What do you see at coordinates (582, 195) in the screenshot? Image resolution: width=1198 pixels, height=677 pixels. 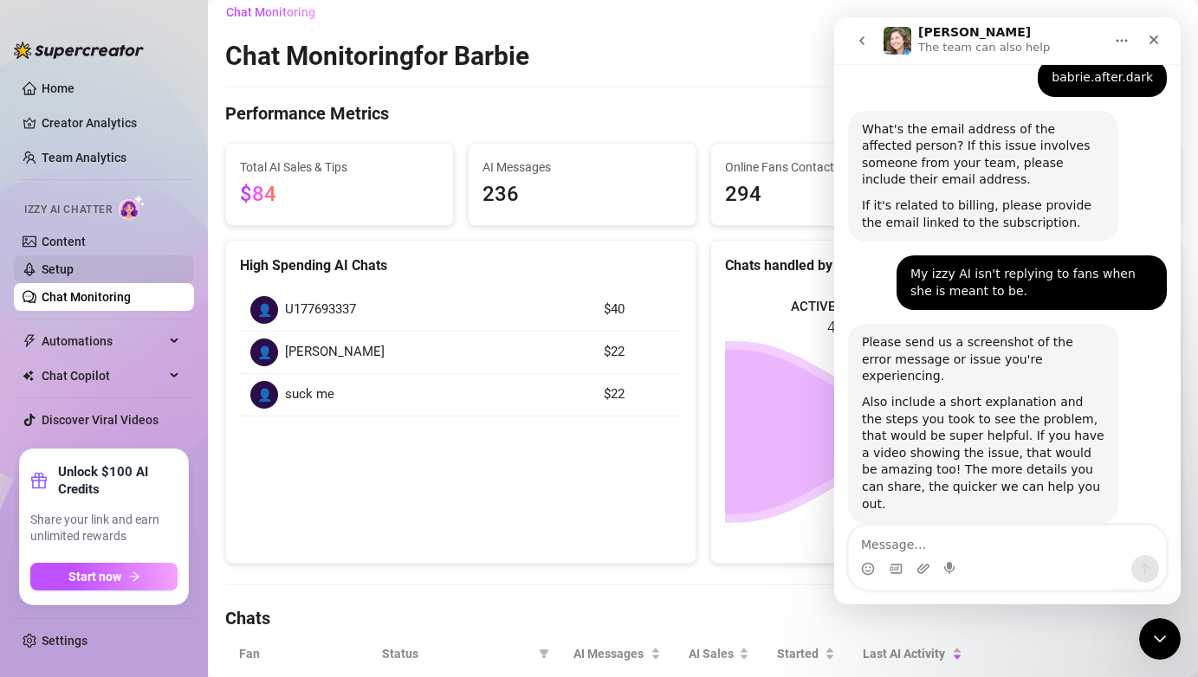 I see `span: 236` at bounding box center [582, 195].